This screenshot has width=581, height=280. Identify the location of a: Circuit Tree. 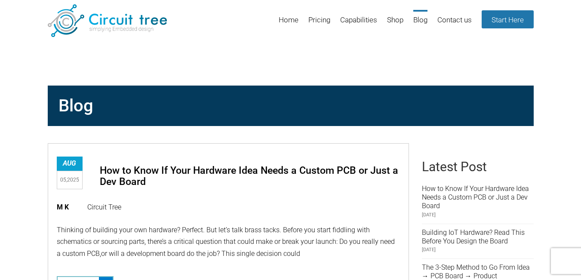
(104, 207).